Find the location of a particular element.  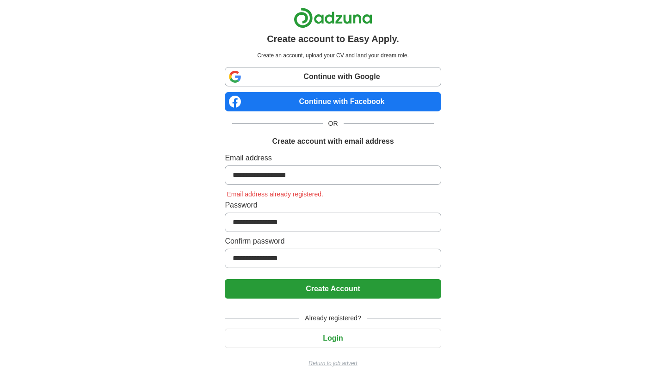

button: Login is located at coordinates (333, 339).